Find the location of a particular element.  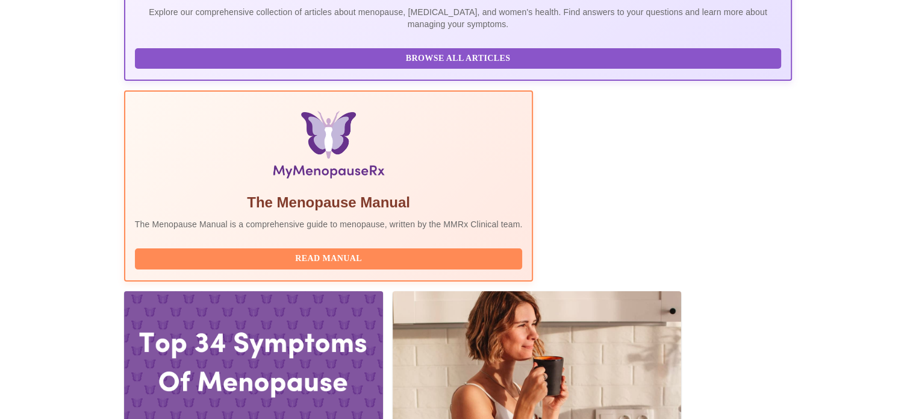

p: The Menopause Manual is a comprehensive guide to menopause, written by the MMRx Clinical team. is located at coordinates (329, 224).